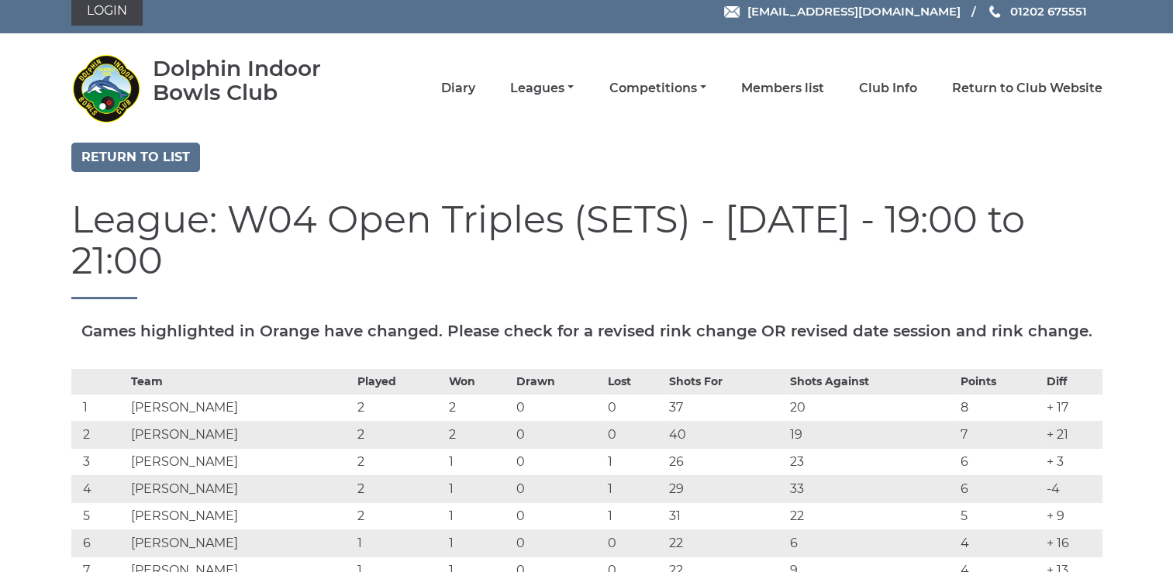 This screenshot has height=572, width=1173. I want to click on td: + 9, so click(1073, 516).